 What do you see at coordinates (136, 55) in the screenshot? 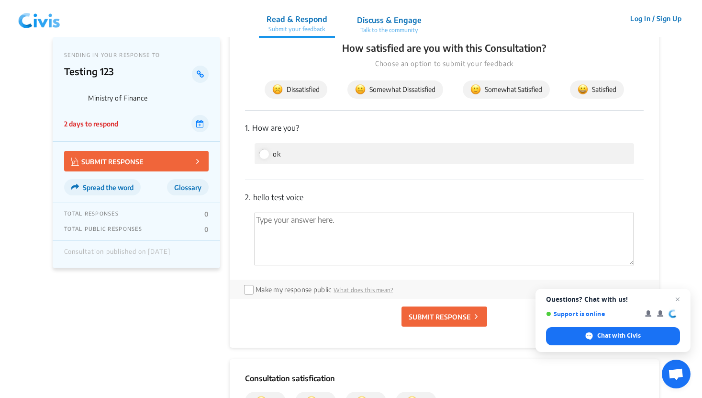
I see `p: SENDING IN YOUR RESPONSE TO` at bounding box center [136, 55].